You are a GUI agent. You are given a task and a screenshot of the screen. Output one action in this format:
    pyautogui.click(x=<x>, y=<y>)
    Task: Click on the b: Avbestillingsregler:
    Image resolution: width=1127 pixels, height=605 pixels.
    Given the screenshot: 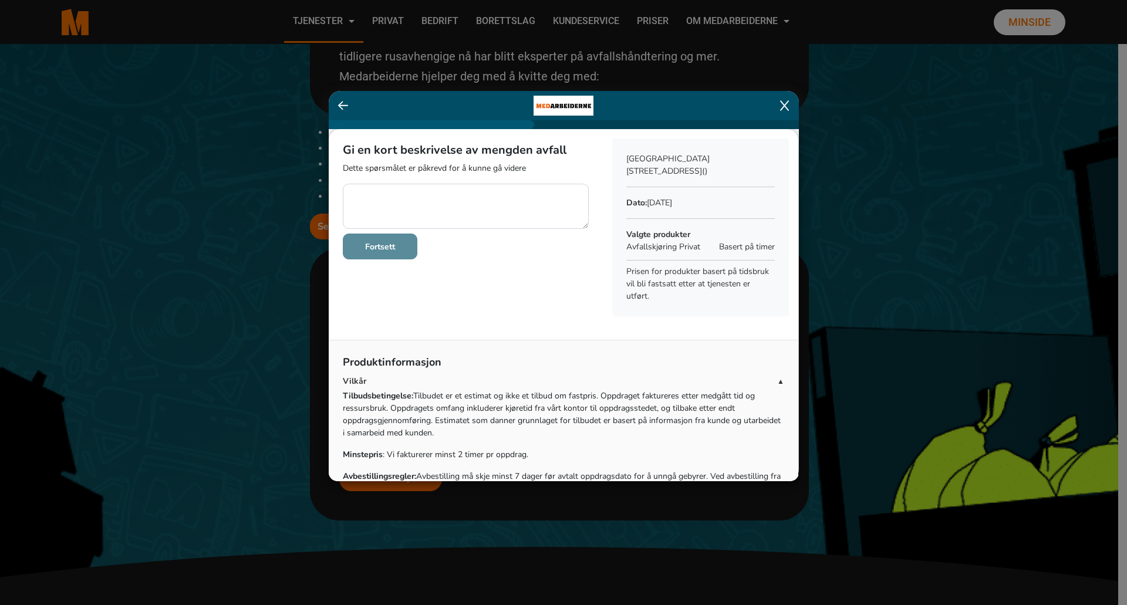 What is the action you would take?
    pyautogui.click(x=379, y=476)
    